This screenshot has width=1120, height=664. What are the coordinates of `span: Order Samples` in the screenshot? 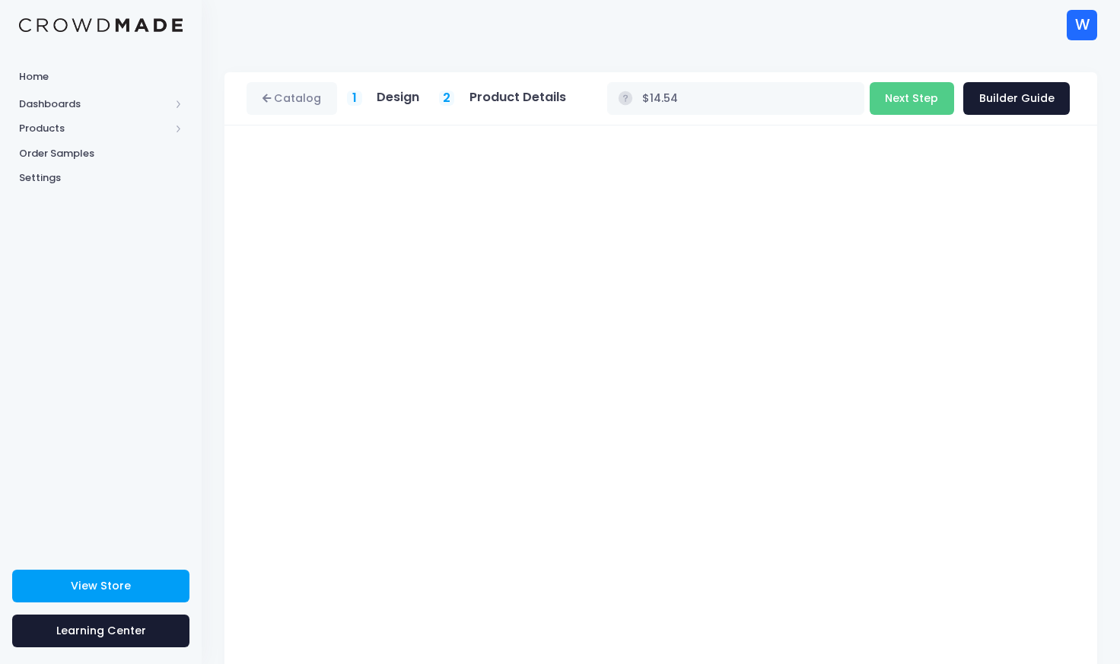 It's located at (100, 154).